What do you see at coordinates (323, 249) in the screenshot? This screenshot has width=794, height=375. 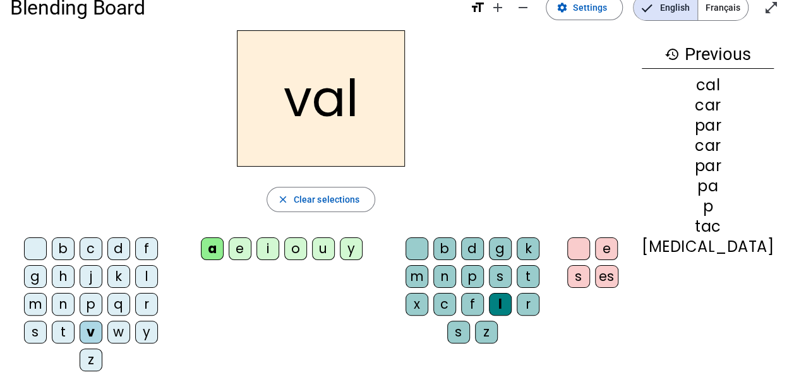 I see `div: u` at bounding box center [323, 249].